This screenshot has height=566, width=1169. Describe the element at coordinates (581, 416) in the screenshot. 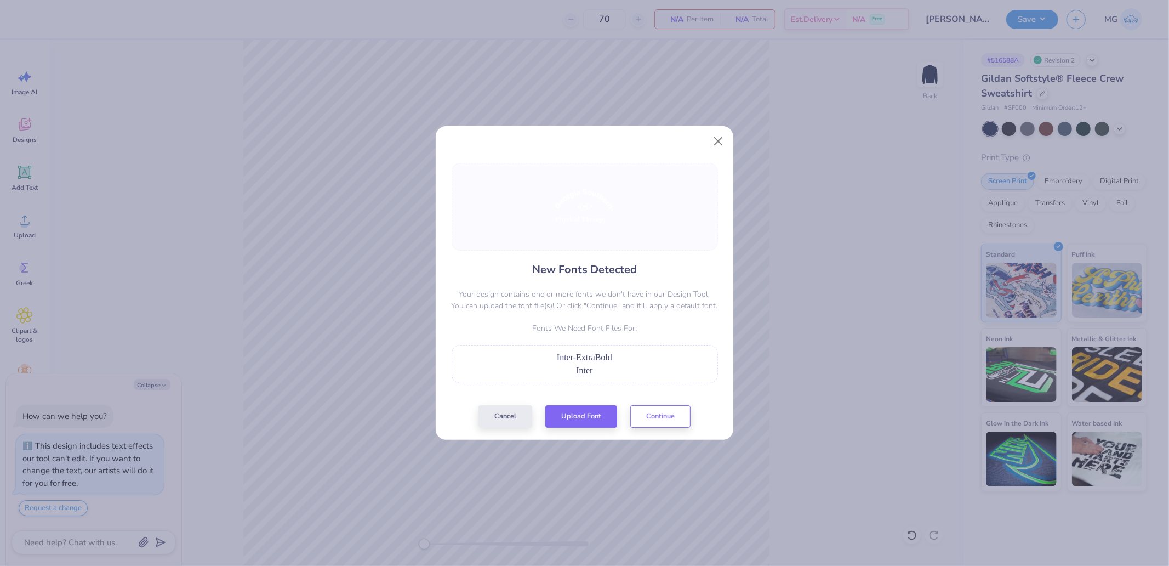

I see `button: Upload Font` at that location.